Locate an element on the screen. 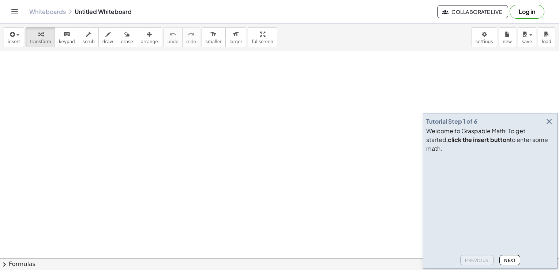 This screenshot has width=559, height=270. span: scrub is located at coordinates (89, 42).